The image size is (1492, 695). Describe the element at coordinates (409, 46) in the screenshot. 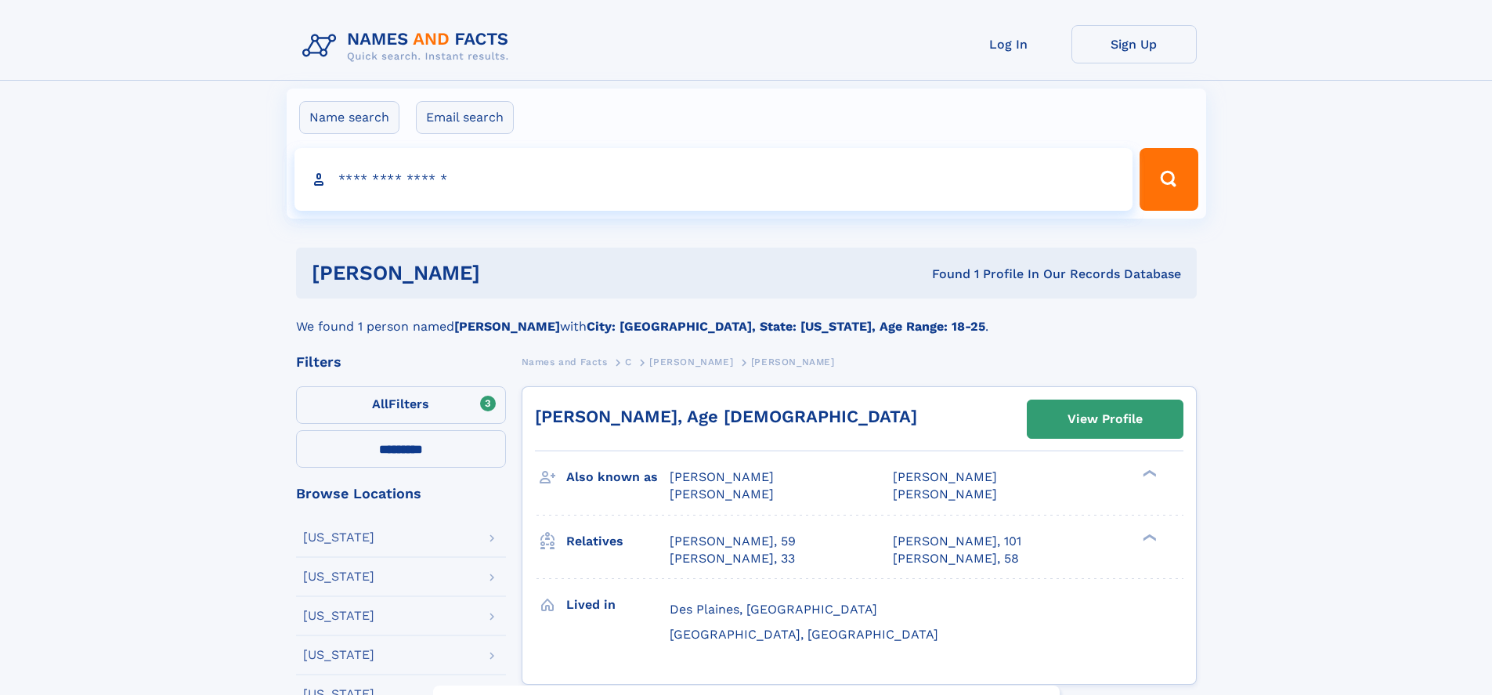

I see `img: Logo Names and Facts` at that location.